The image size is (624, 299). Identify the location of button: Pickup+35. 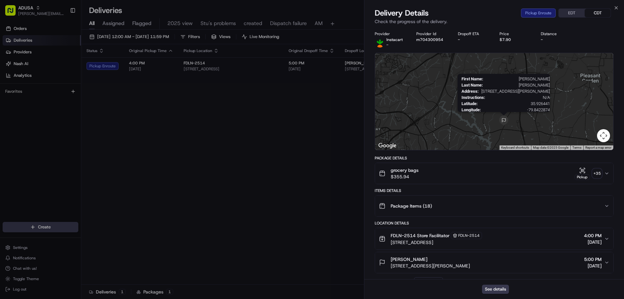
(588, 173).